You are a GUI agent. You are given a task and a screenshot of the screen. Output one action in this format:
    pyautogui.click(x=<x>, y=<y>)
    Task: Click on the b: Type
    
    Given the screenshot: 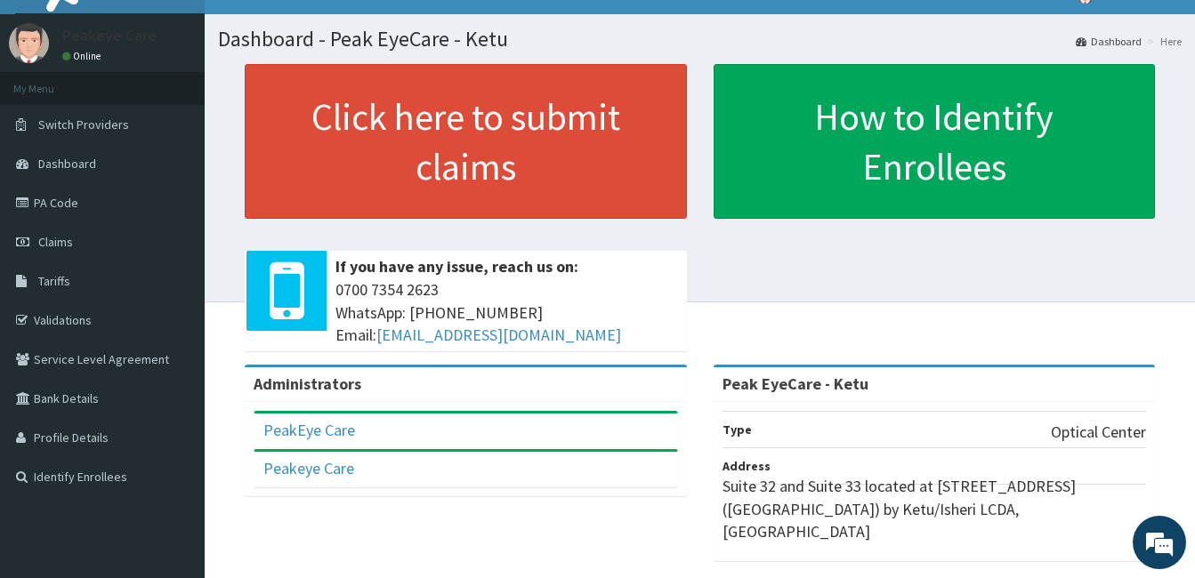 What is the action you would take?
    pyautogui.click(x=736, y=430)
    